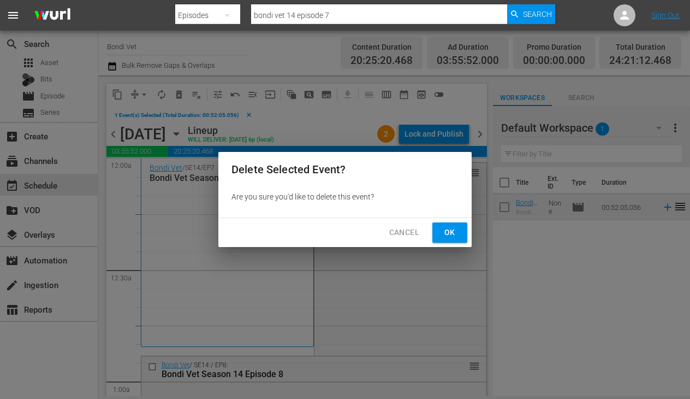 This screenshot has width=690, height=399. What do you see at coordinates (404, 232) in the screenshot?
I see `span: Cancel` at bounding box center [404, 232].